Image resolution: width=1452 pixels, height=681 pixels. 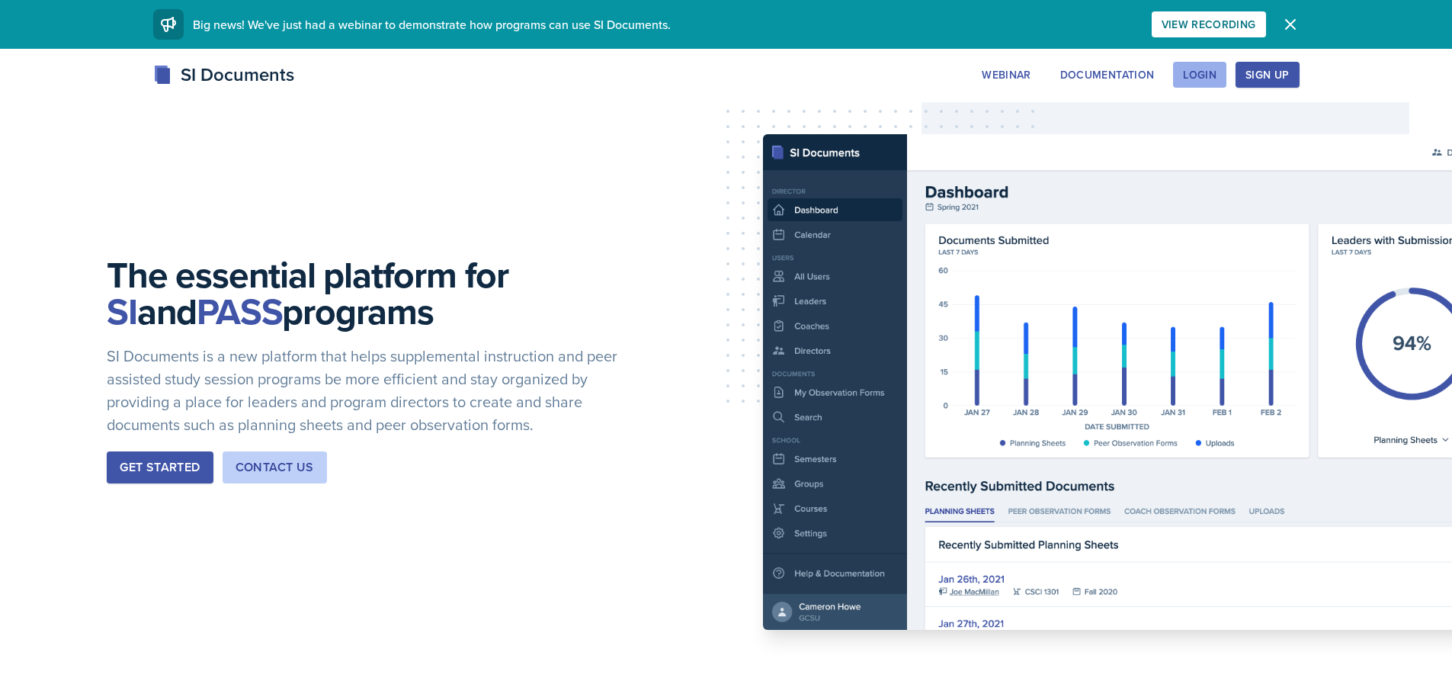 I want to click on button: Login, so click(x=1200, y=75).